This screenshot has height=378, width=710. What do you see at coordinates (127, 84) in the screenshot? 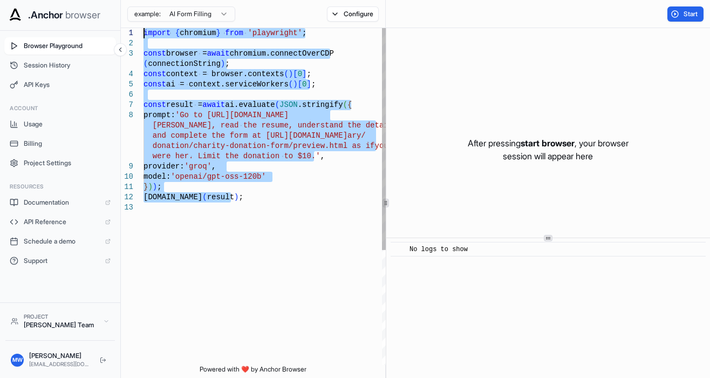
I see `div: 5` at bounding box center [127, 84].